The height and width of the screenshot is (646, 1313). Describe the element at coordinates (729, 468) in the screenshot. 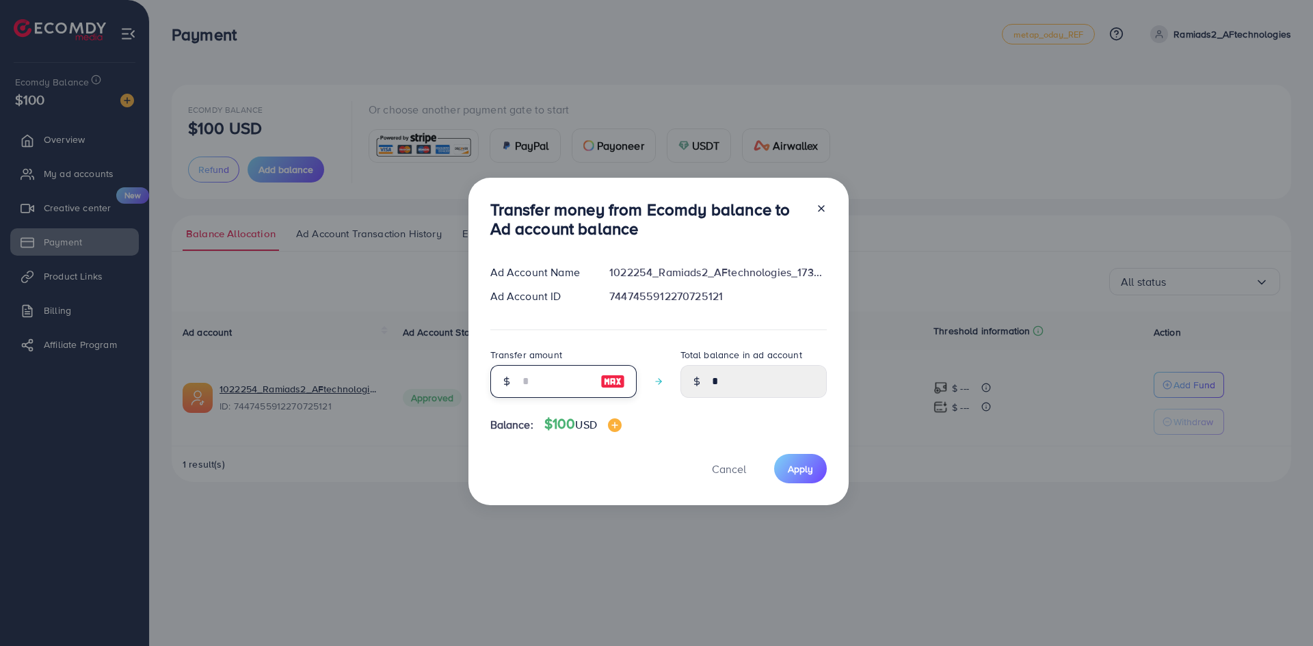

I see `button: Cancel` at that location.